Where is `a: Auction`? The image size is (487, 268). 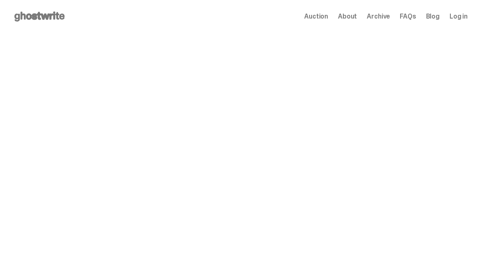
a: Auction is located at coordinates (316, 16).